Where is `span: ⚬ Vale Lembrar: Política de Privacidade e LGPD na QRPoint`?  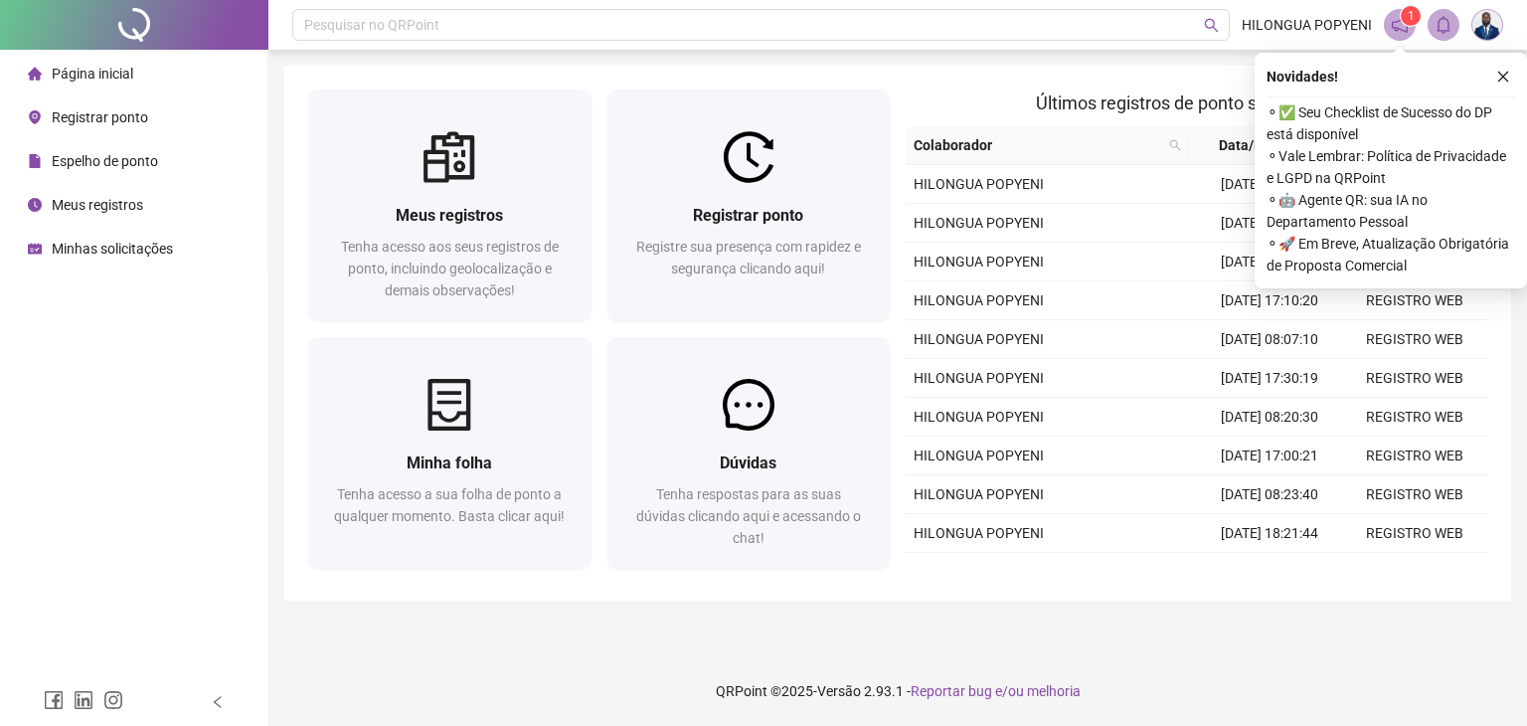 span: ⚬ Vale Lembrar: Política de Privacidade e LGPD na QRPoint is located at coordinates (1391, 167).